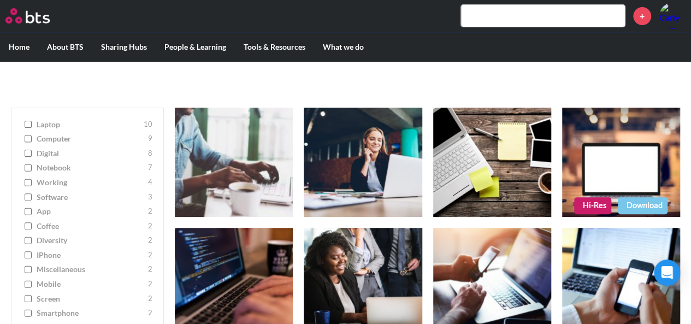 Image resolution: width=691 pixels, height=324 pixels. Describe the element at coordinates (150, 154) in the screenshot. I see `span: 8` at that location.